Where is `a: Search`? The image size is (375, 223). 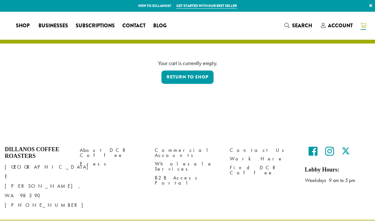
a: Search is located at coordinates (298, 25).